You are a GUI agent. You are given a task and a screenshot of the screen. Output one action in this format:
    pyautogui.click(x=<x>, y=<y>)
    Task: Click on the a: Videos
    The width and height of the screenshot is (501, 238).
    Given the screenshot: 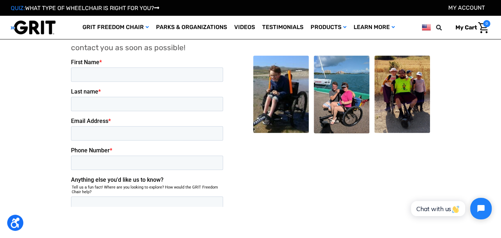 What is the action you would take?
    pyautogui.click(x=245, y=27)
    